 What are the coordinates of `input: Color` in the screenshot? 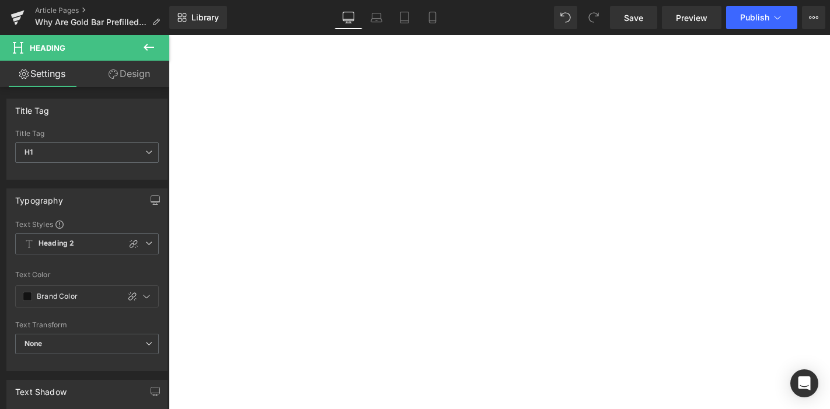 It's located at (75, 297).